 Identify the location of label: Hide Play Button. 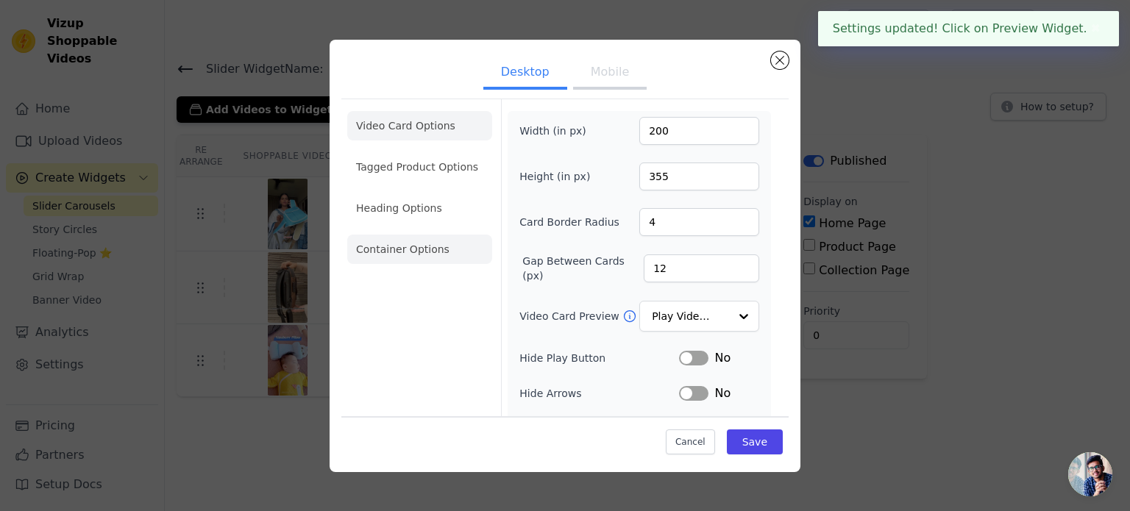
(599, 358).